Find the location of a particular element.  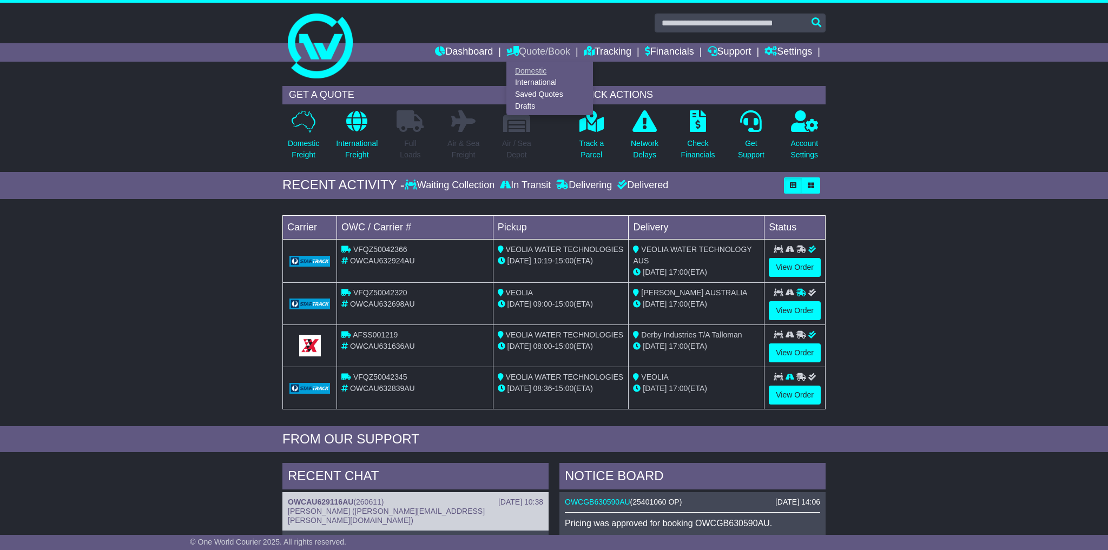

a: Quote/Book is located at coordinates (538, 52).